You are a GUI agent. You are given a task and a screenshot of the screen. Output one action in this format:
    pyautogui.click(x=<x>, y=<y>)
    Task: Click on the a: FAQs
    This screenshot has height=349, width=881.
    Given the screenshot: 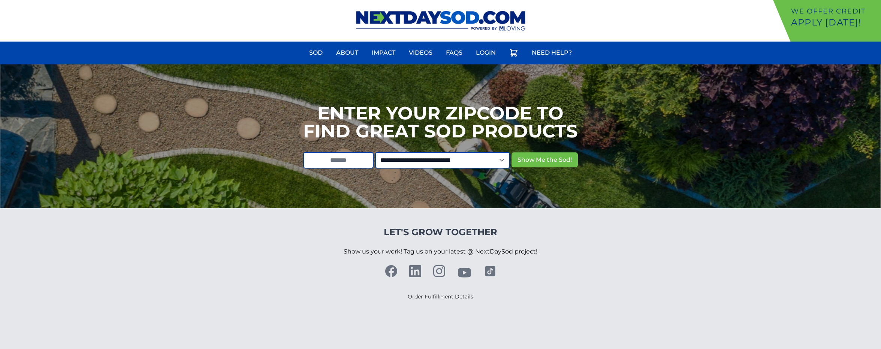 What is the action you would take?
    pyautogui.click(x=454, y=53)
    